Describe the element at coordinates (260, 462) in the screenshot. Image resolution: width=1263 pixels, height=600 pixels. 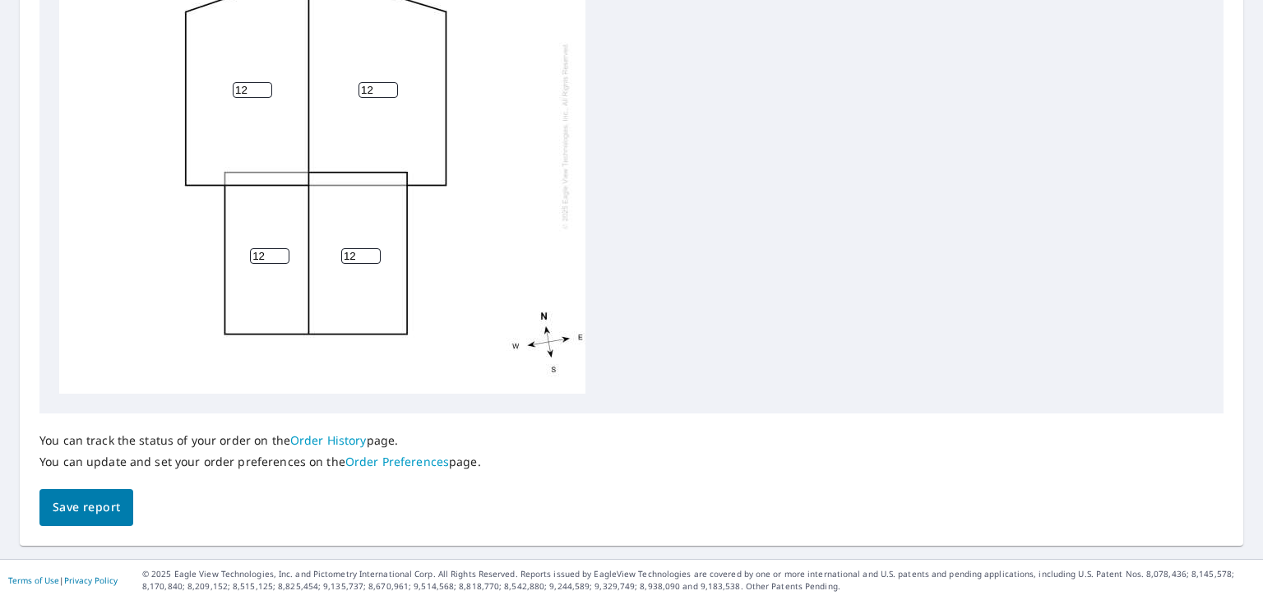
I see `p: You can update and set your order preferences on the page.` at that location.